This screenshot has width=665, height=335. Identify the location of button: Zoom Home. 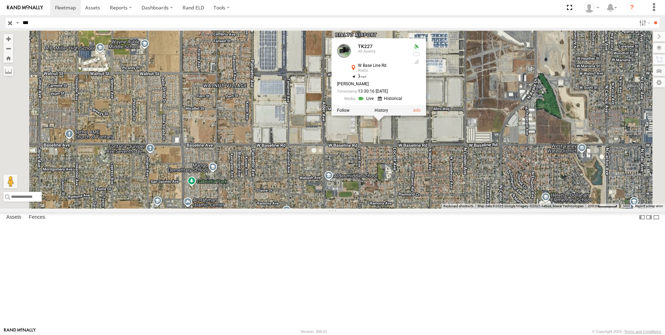
(8, 58).